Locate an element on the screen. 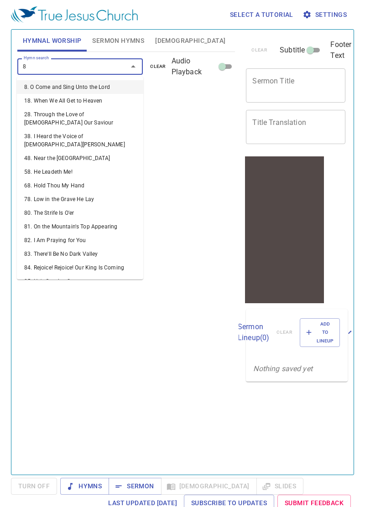 The width and height of the screenshot is (365, 507). li: 83. There'll Be No Dark Valley is located at coordinates (80, 254).